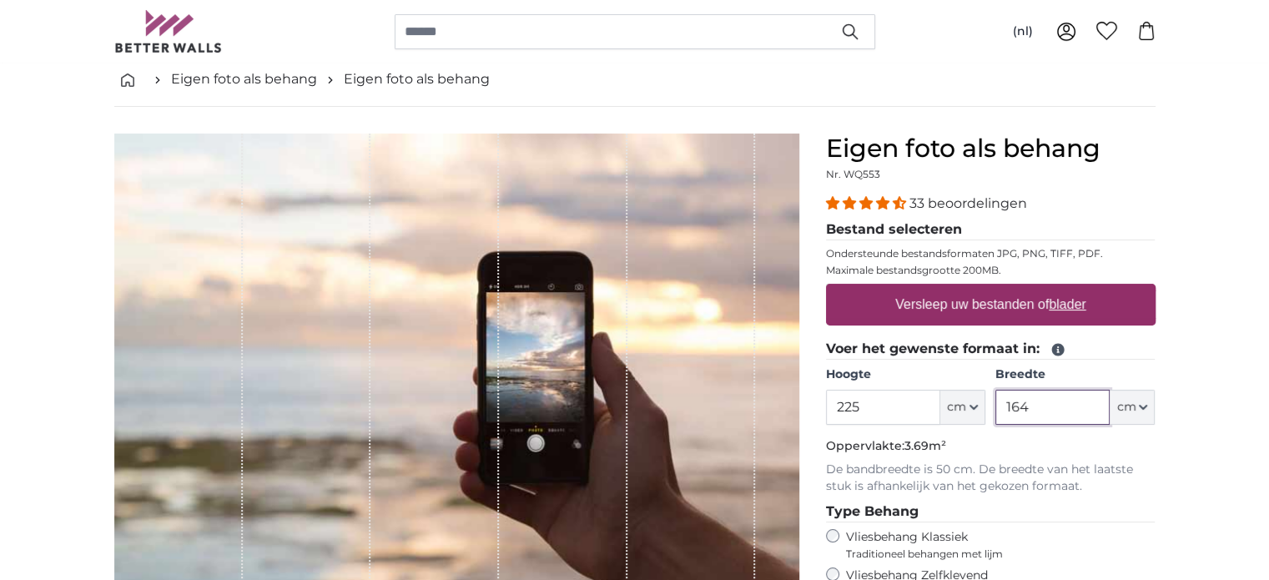 This screenshot has width=1269, height=580. What do you see at coordinates (1075, 375) in the screenshot?
I see `label: Breedte` at bounding box center [1075, 375].